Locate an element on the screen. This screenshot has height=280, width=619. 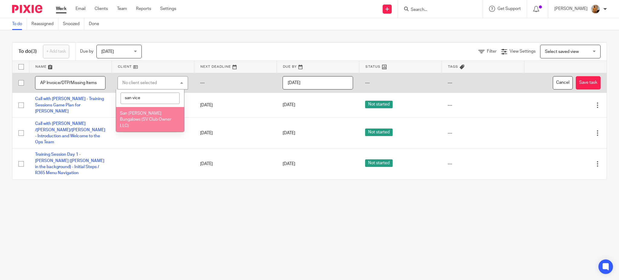
span: (3) is located at coordinates (34, 51).